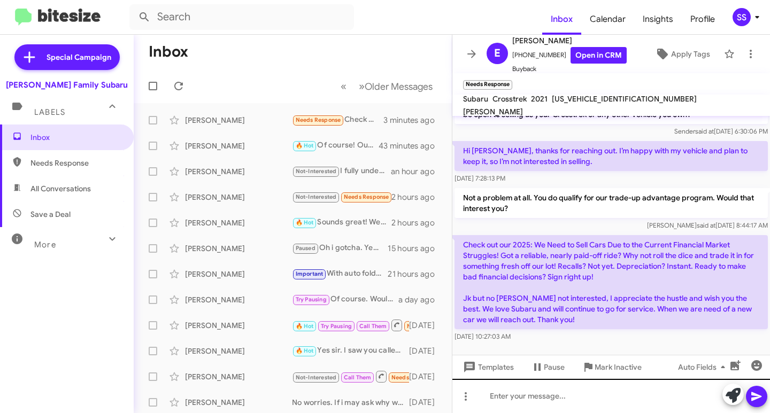  What do you see at coordinates (475, 99) in the screenshot?
I see `span: Subaru` at bounding box center [475, 99].